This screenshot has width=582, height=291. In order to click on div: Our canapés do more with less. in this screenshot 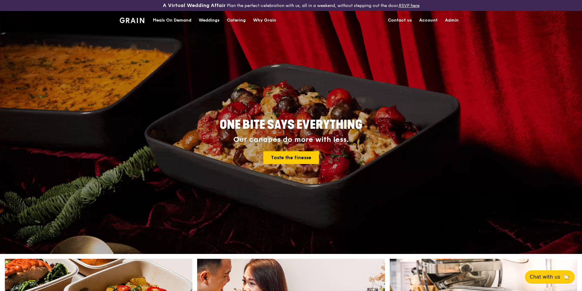, I will do `click(291, 140)`.